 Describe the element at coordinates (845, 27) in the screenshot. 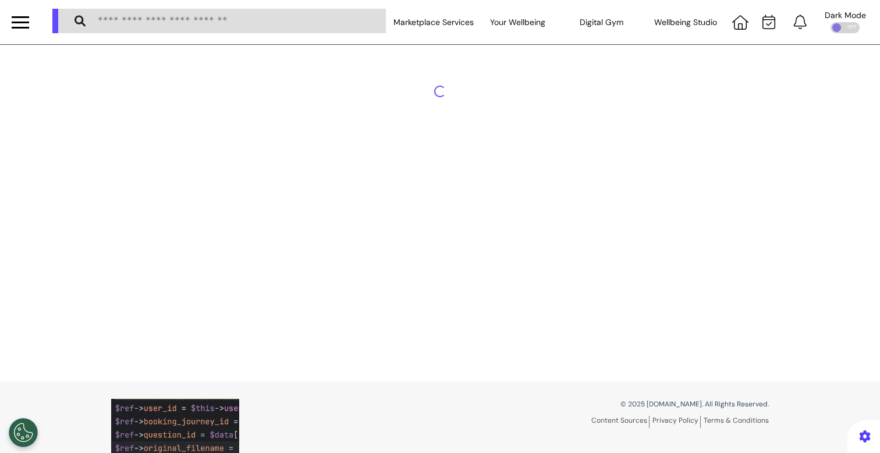

I see `div: OFF` at that location.